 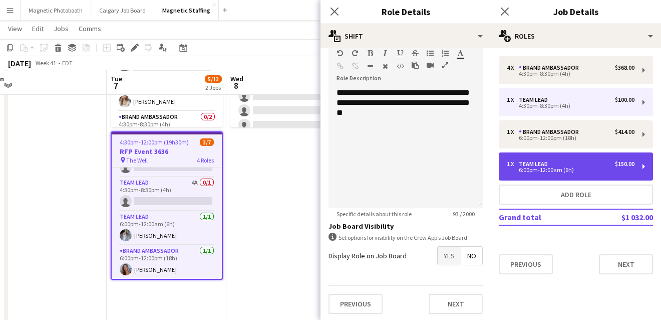 I want to click on button: HTML Code, so click(x=400, y=66).